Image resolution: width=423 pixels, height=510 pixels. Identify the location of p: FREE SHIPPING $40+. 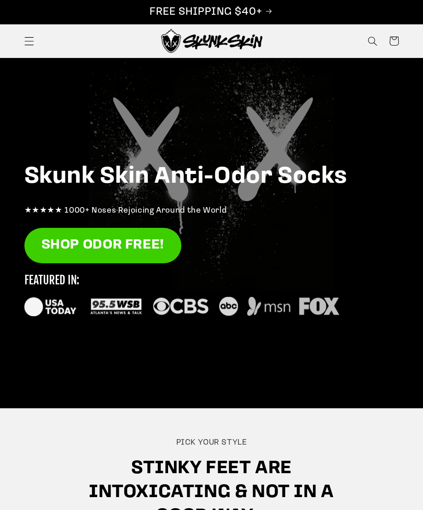
(211, 12).